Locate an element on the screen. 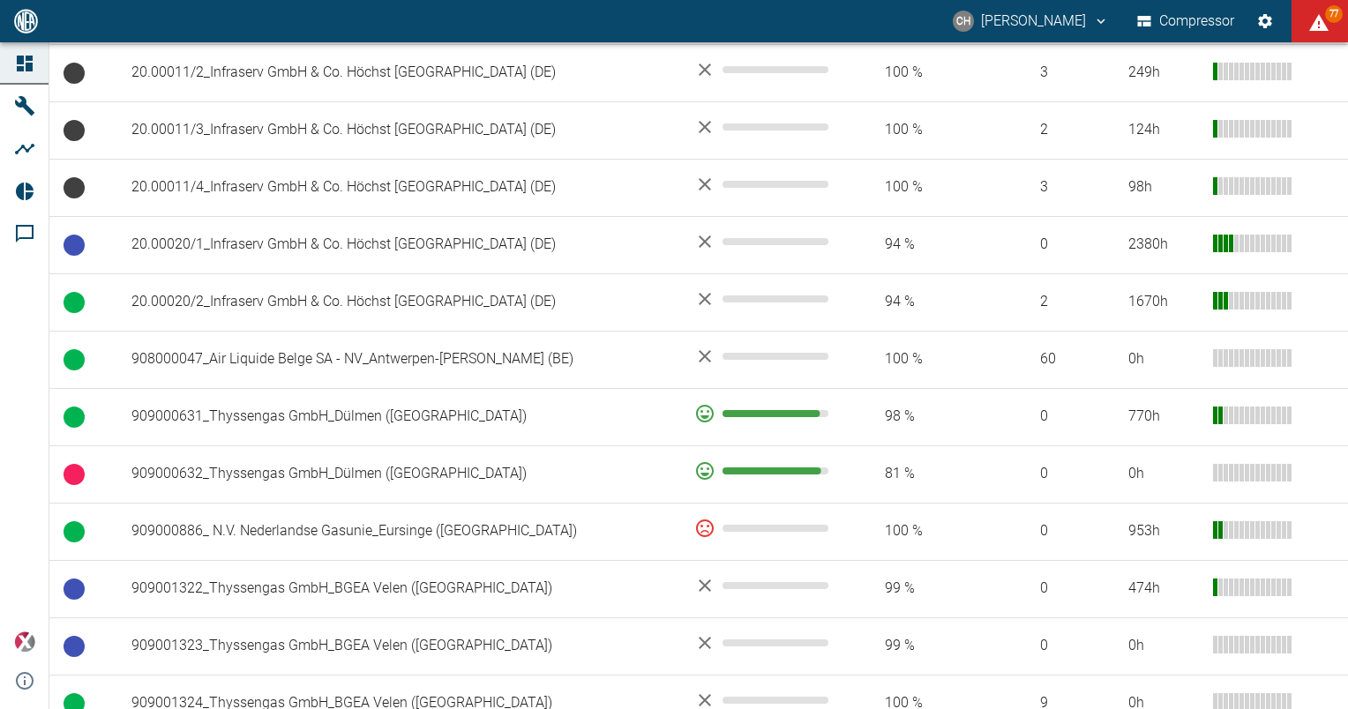  img: Xplore Logo is located at coordinates (25, 642).